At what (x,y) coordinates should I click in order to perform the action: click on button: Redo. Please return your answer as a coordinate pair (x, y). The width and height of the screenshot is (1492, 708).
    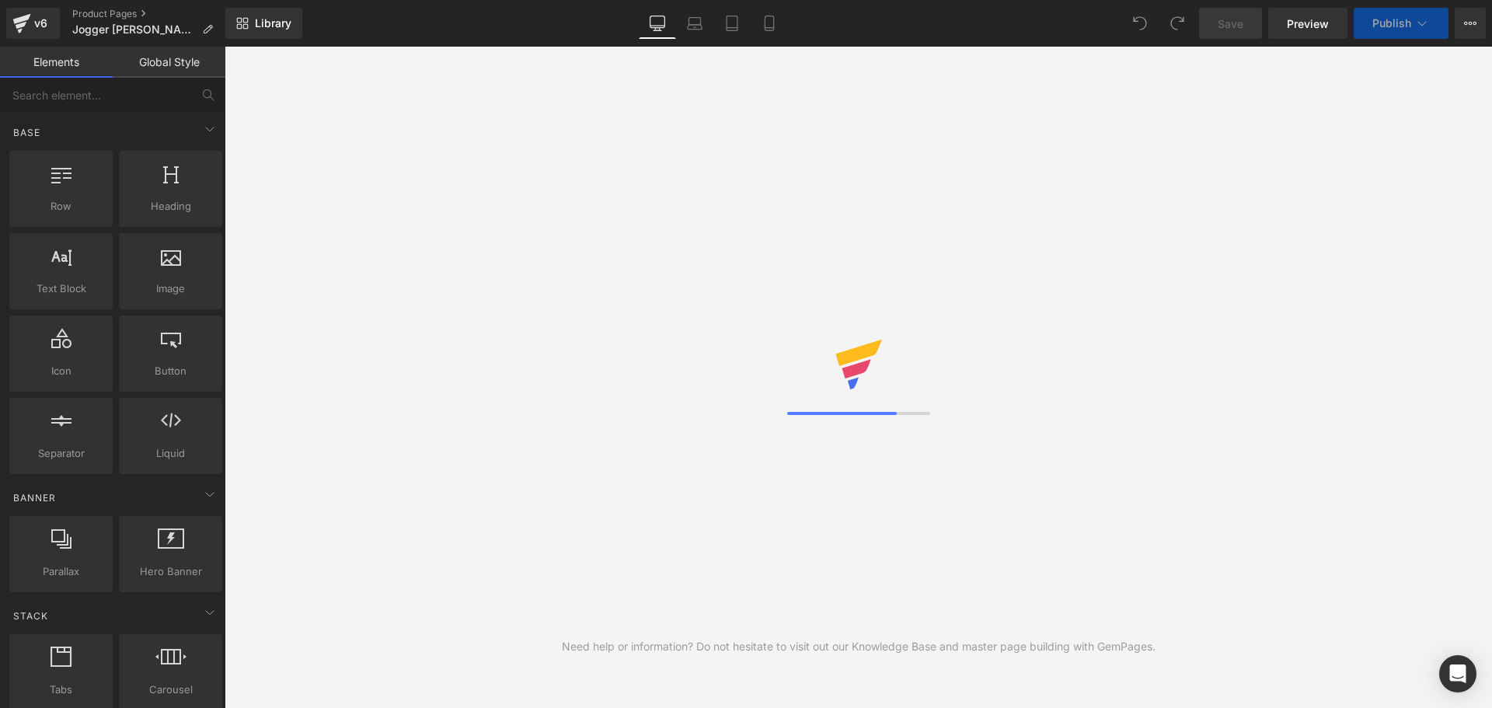
    Looking at the image, I should click on (1178, 23).